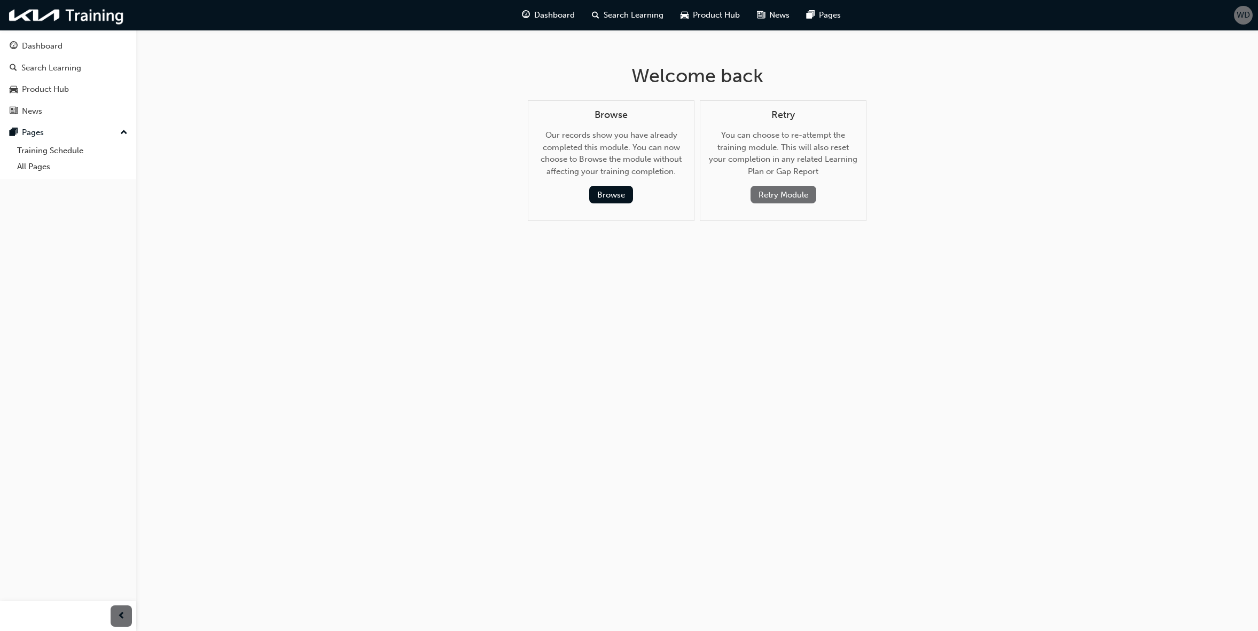  What do you see at coordinates (67, 15) in the screenshot?
I see `a: kia-training` at bounding box center [67, 15].